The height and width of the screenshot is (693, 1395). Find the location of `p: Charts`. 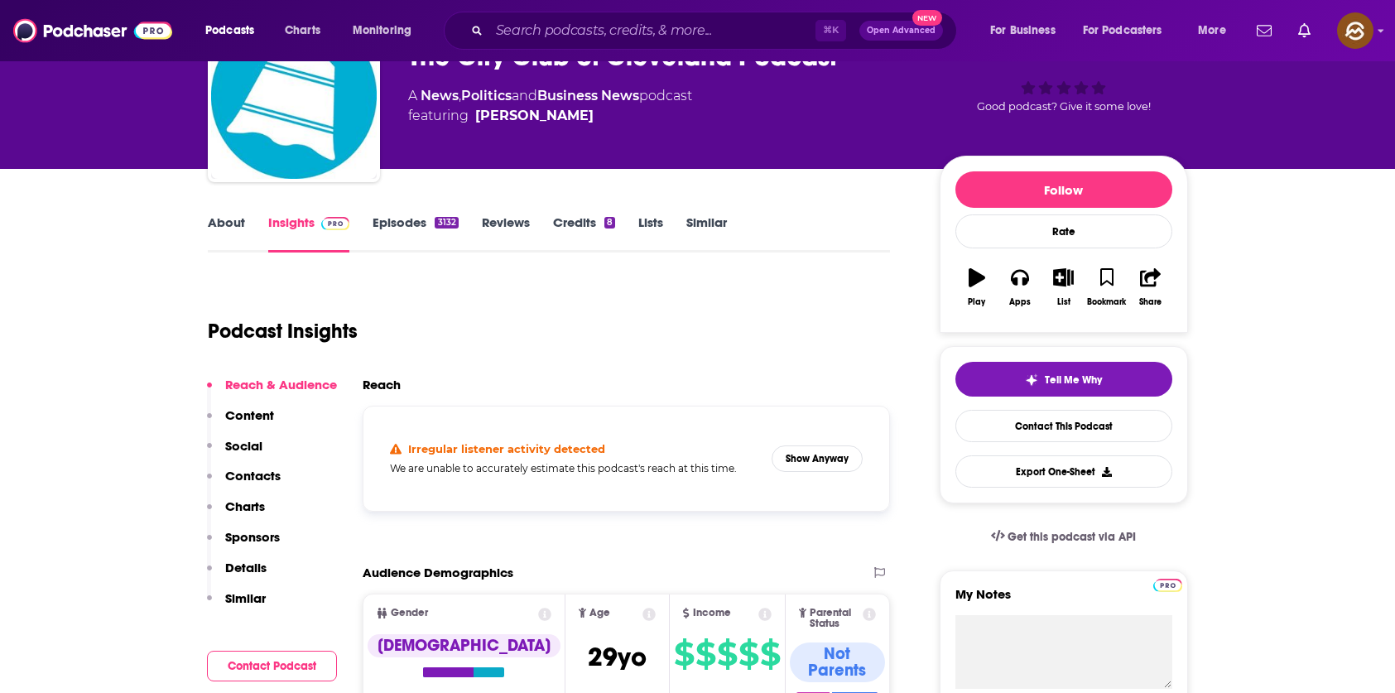

p: Charts is located at coordinates (245, 506).